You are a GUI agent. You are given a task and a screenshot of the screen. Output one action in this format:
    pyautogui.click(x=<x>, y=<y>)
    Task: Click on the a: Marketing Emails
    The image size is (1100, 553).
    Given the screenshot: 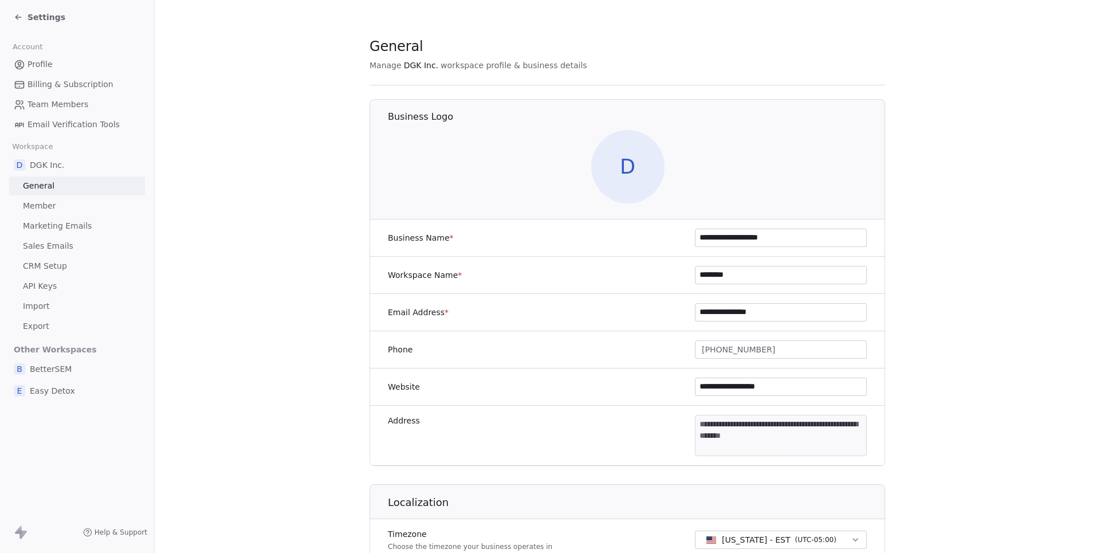 What is the action you would take?
    pyautogui.click(x=77, y=226)
    